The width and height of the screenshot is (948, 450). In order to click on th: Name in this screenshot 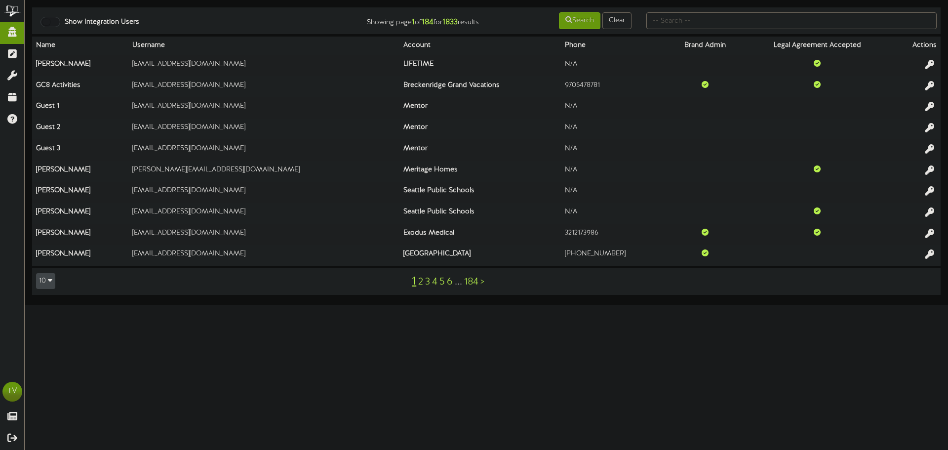, I will do `click(80, 45)`.